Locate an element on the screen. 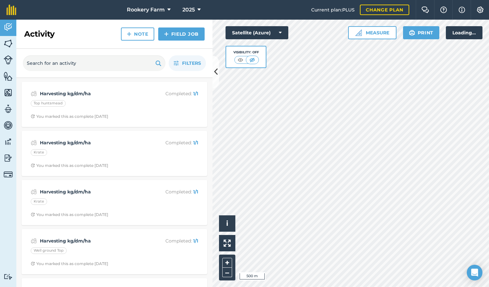  div: Visibility: Off is located at coordinates (246, 52).